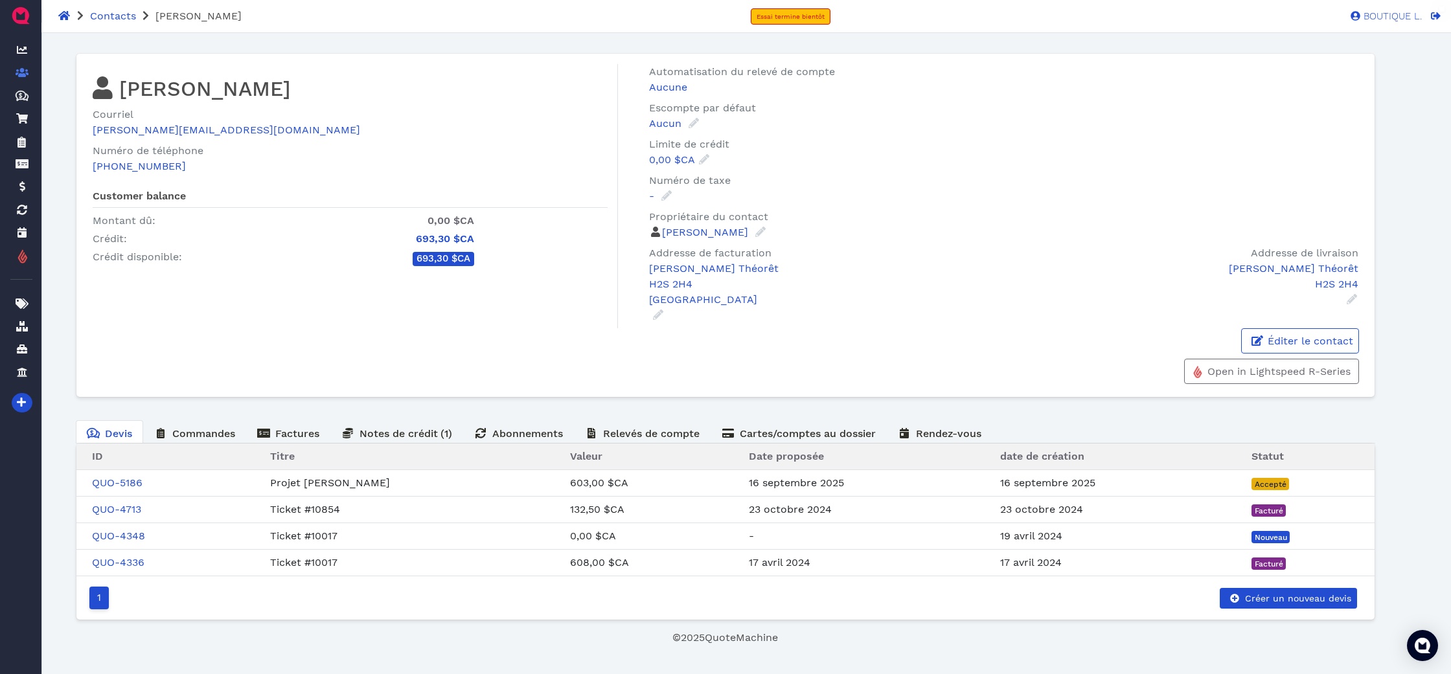 This screenshot has height=674, width=1451. I want to click on span: Devis, so click(119, 433).